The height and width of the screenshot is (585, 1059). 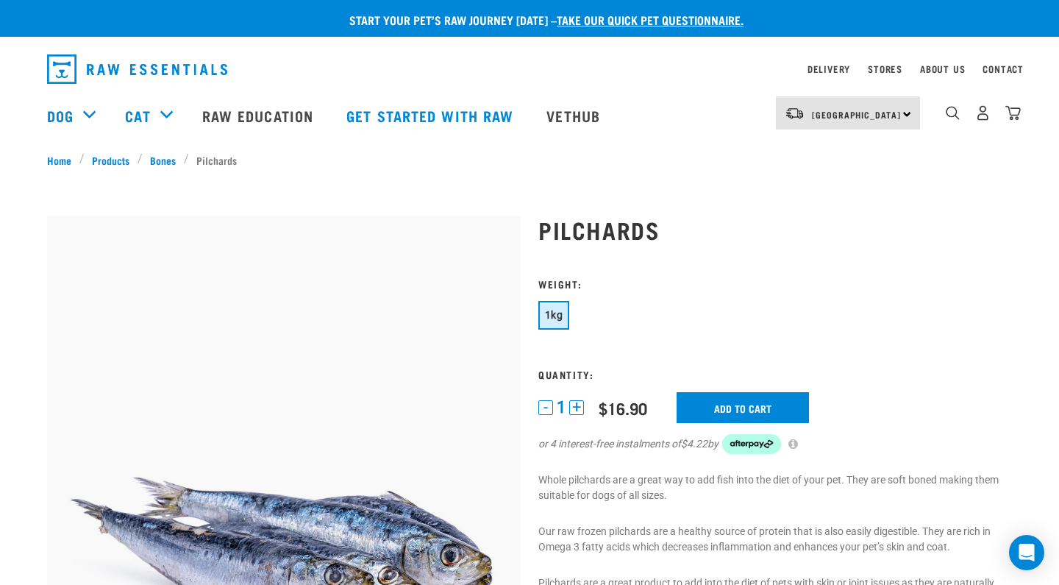 What do you see at coordinates (623, 408) in the screenshot?
I see `div: $16.90` at bounding box center [623, 408].